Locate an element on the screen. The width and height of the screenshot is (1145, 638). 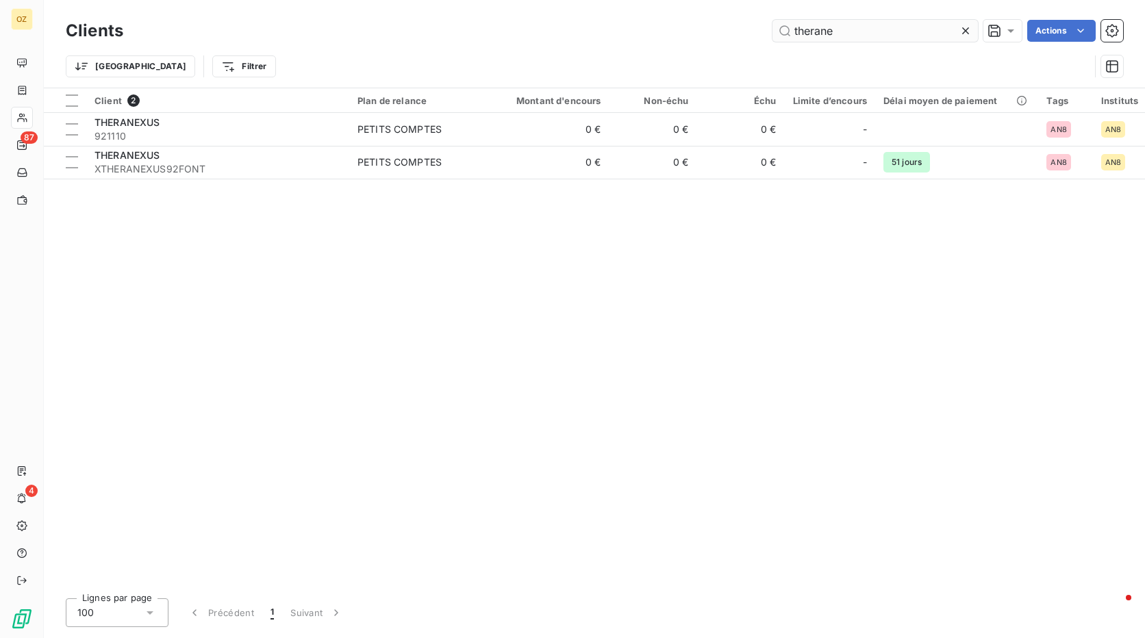
span: 87 is located at coordinates (29, 138).